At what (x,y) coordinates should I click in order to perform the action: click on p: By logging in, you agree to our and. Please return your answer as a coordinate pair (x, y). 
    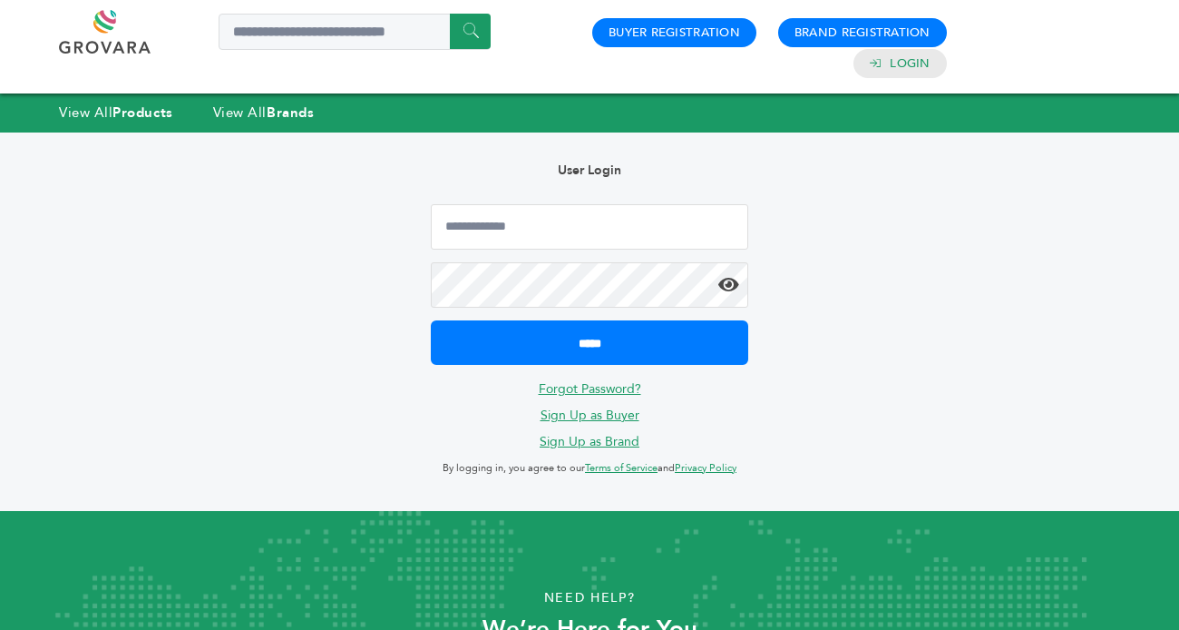
    Looking at the image, I should click on (590, 468).